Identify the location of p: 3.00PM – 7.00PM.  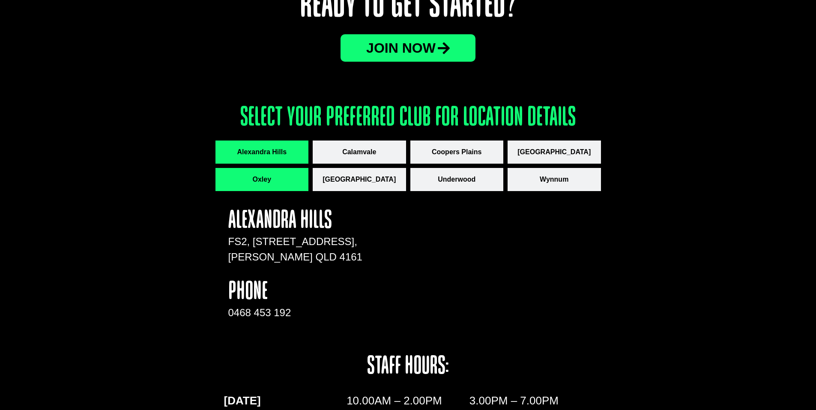
(531, 401).